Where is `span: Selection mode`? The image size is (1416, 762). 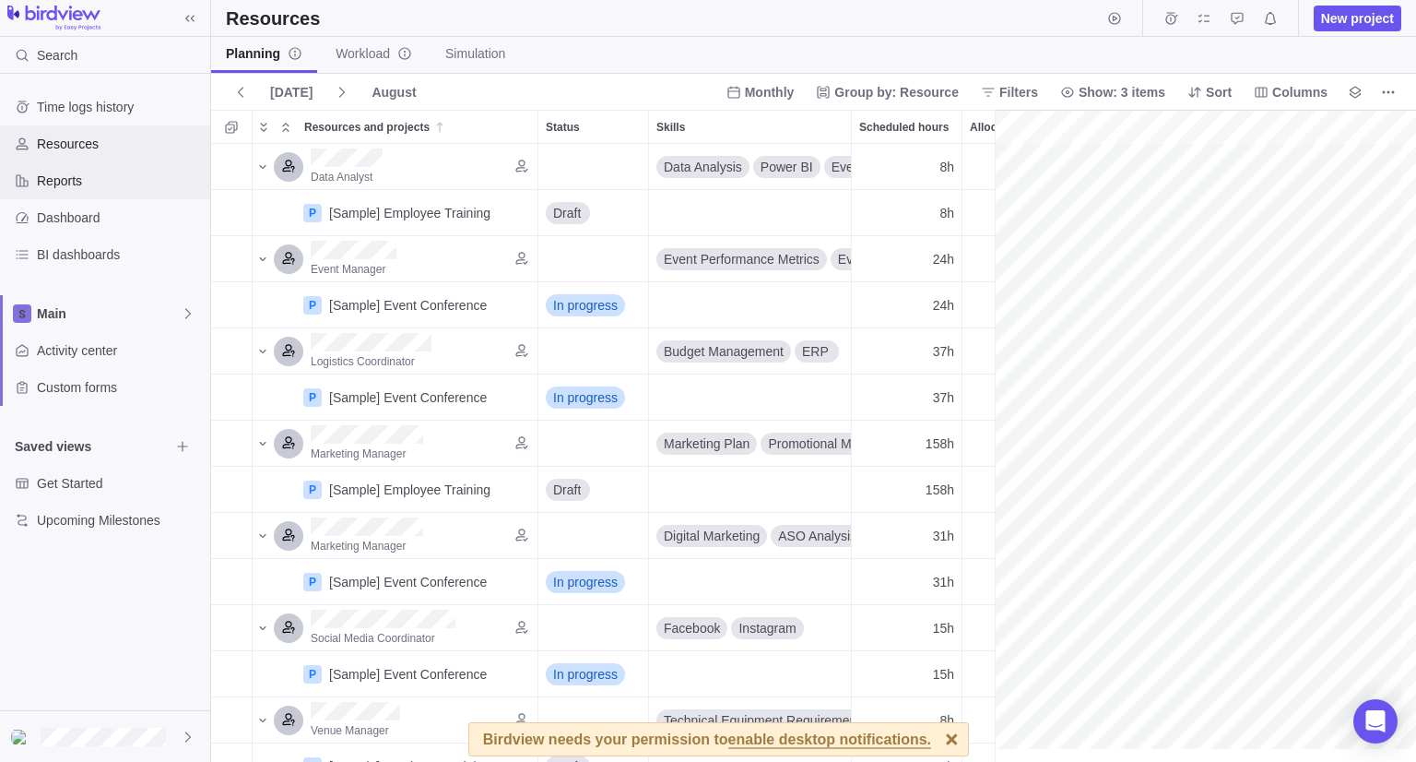
span: Selection mode is located at coordinates (231, 127).